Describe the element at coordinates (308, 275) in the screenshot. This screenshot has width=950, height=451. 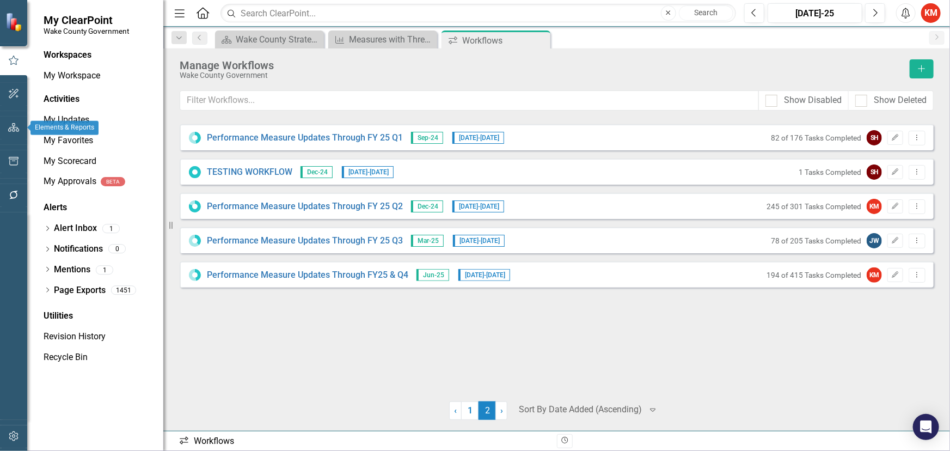
I see `a: Performance Measure Updates Through FY25 & Q4` at that location.